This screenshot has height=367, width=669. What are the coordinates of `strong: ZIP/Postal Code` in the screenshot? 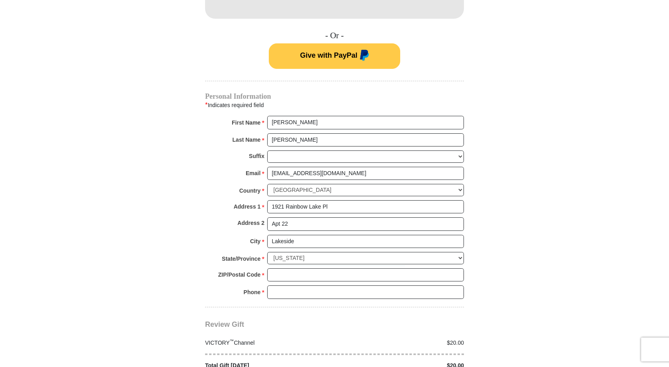 It's located at (239, 275).